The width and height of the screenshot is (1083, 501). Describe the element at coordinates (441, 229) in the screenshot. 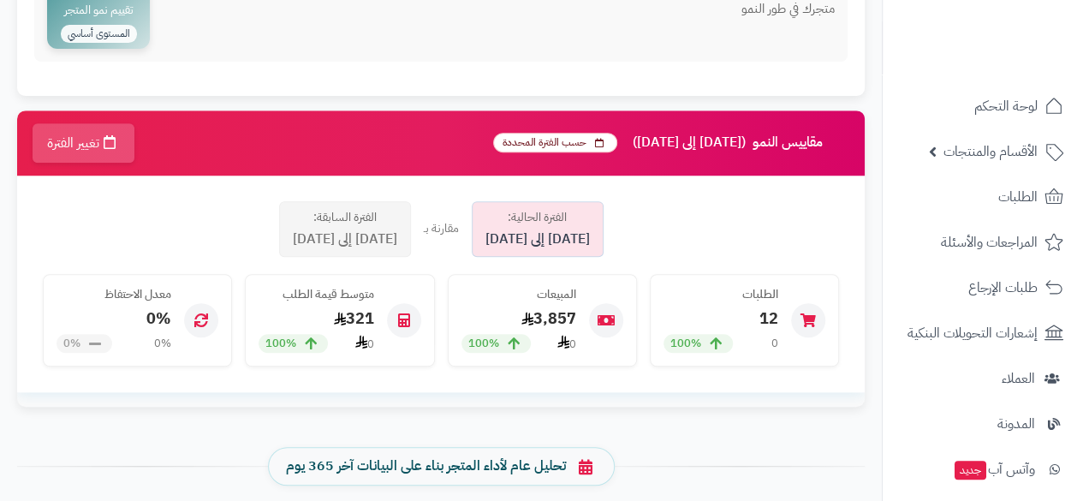

I see `div: مقارنة بـ` at that location.